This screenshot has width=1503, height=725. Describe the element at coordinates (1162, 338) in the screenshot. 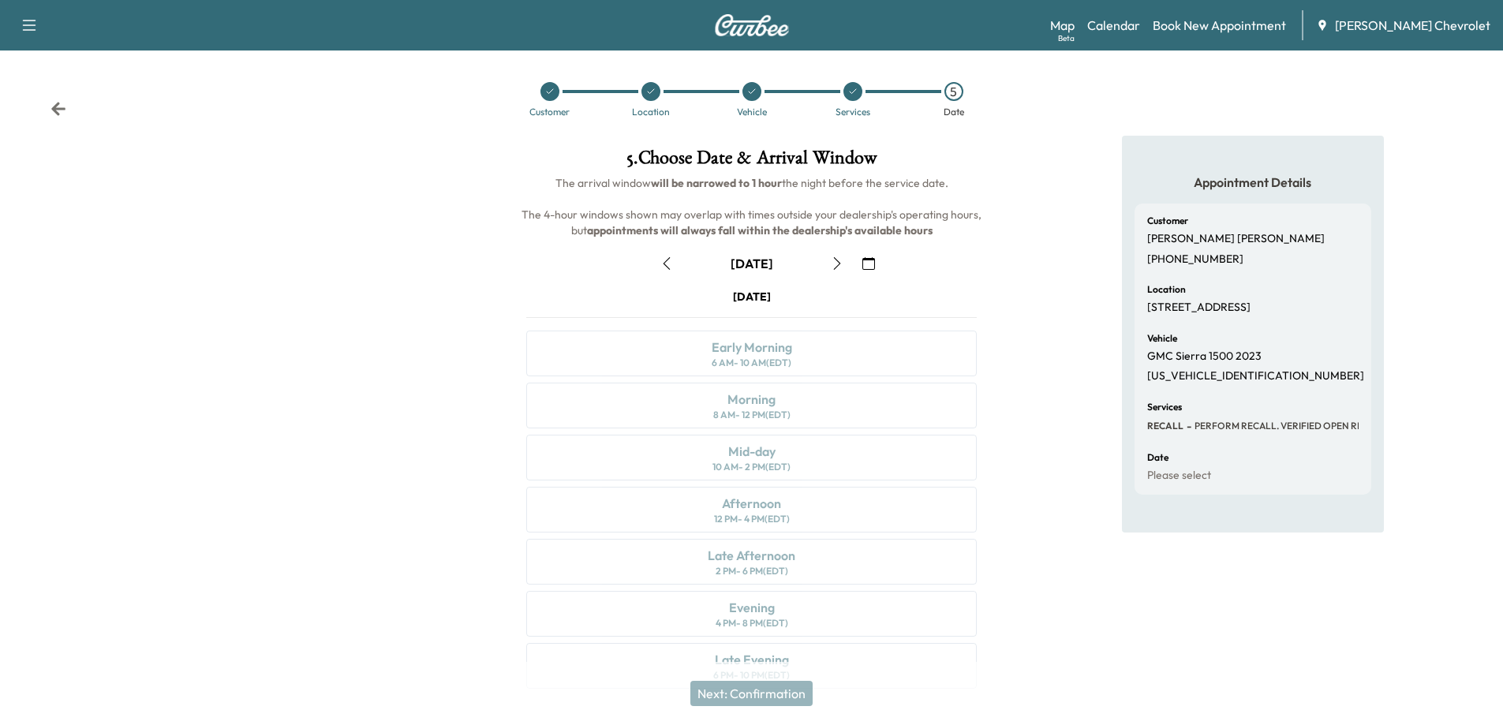

I see `h6: Vehicle` at that location.